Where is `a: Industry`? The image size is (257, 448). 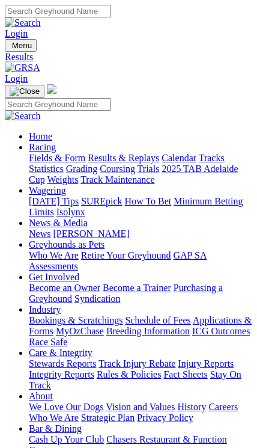 a: Industry is located at coordinates (44, 309).